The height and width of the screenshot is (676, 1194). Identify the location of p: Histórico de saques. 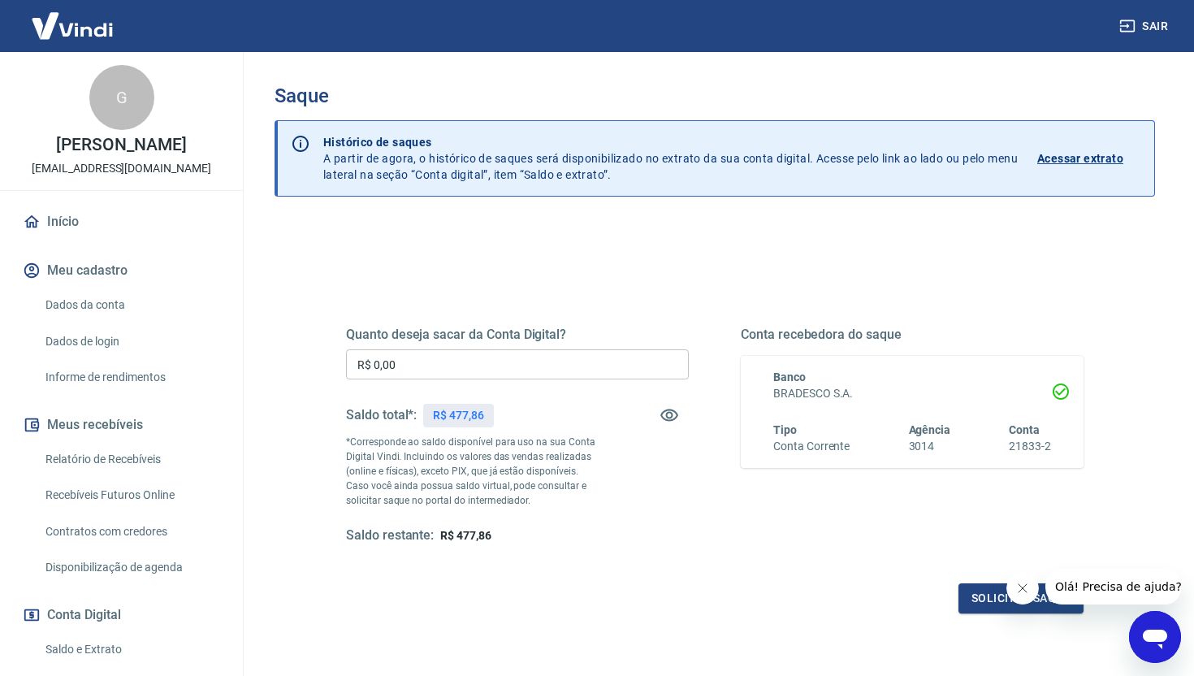
(670, 142).